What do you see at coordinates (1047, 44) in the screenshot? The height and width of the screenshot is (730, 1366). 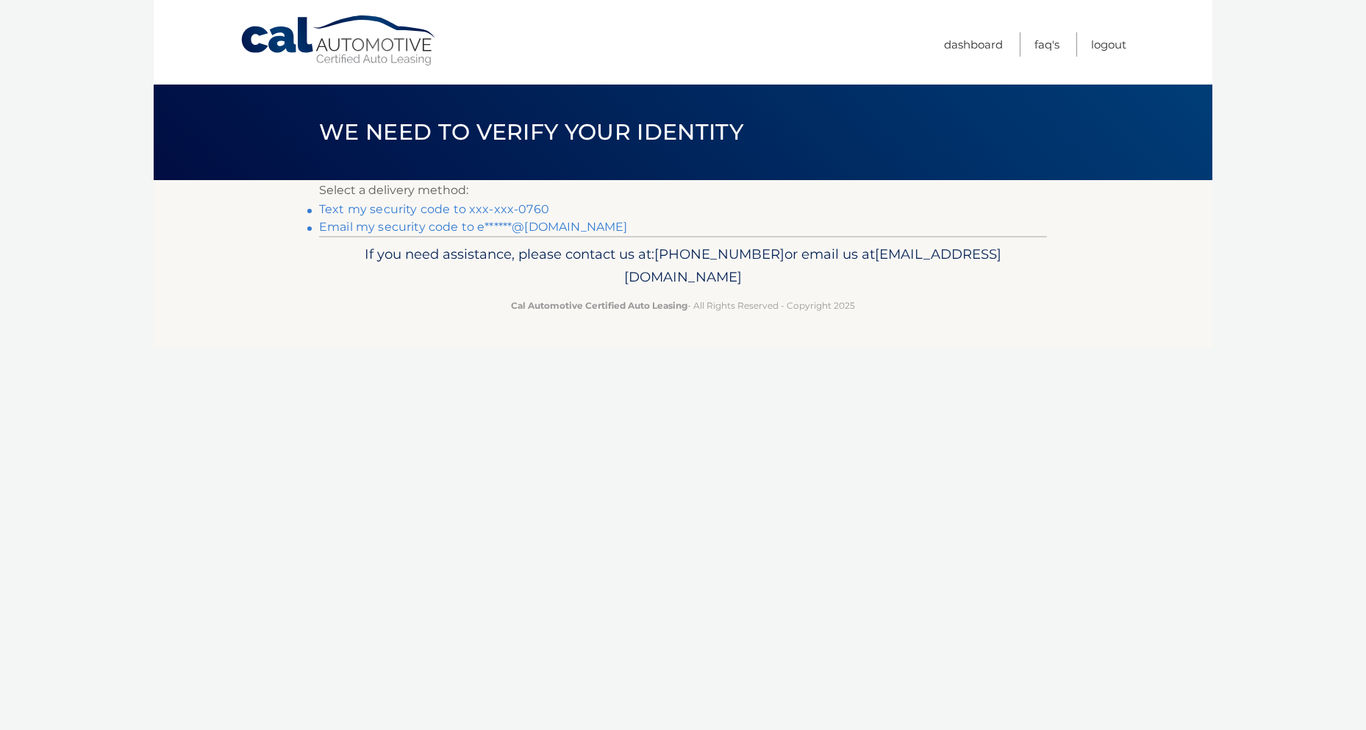 I see `a: FAQ's` at bounding box center [1047, 44].